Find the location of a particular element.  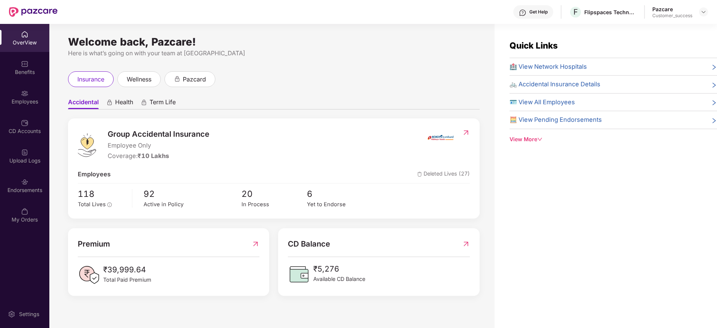

span: 6 is located at coordinates (340, 194).